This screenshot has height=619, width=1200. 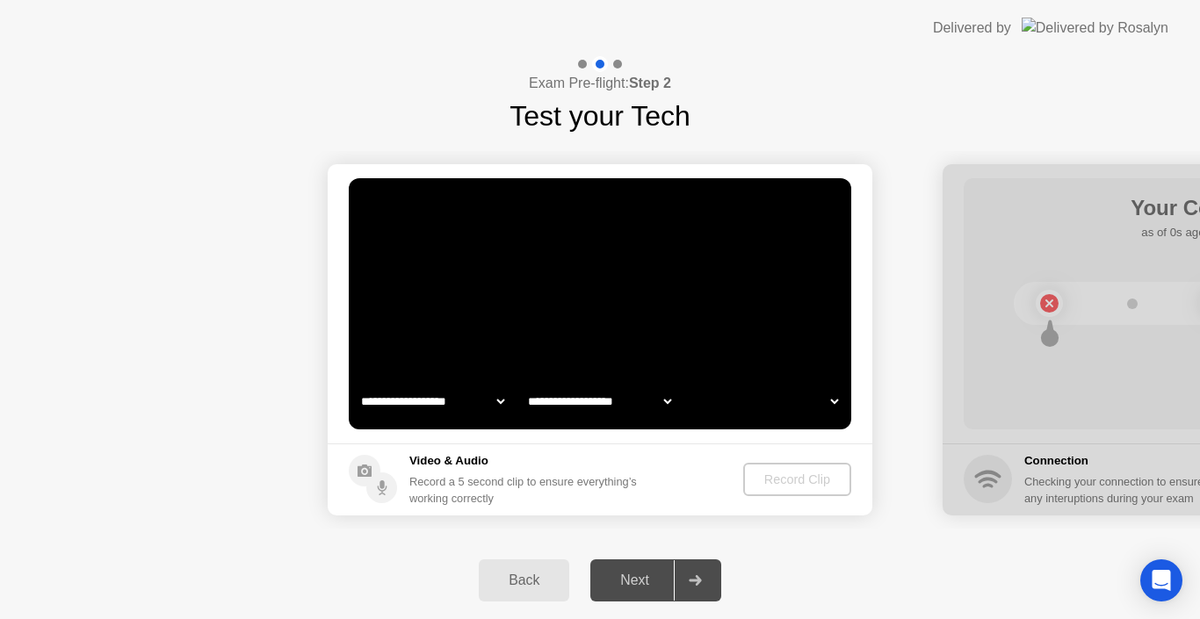 I want to click on h4: Exam Pre-flight:, so click(x=600, y=83).